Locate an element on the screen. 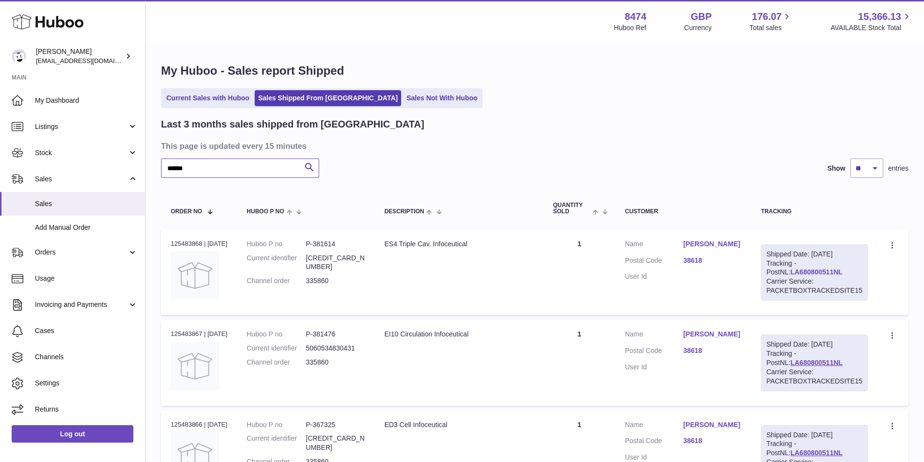 This screenshot has height=462, width=924. span: Cases is located at coordinates (86, 331).